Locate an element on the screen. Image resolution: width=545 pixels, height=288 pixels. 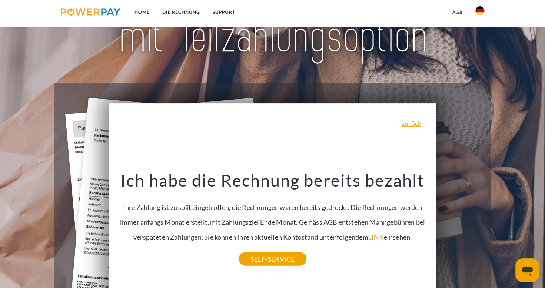
a: SUPPORT is located at coordinates (224, 12).